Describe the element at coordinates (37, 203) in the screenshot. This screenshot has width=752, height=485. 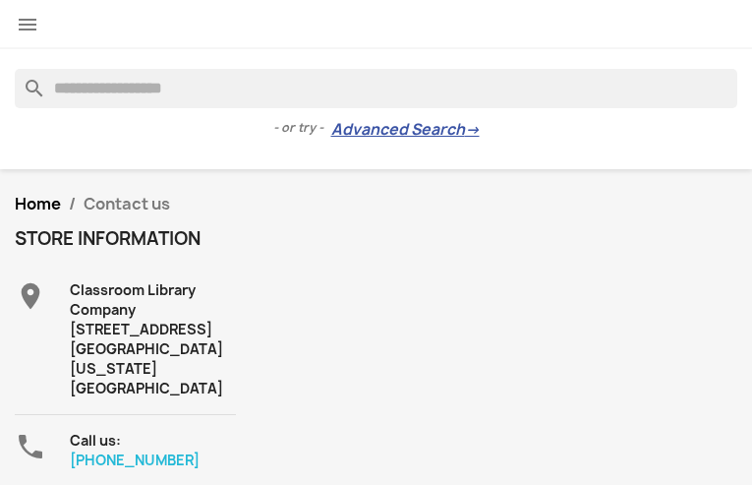
I see `span: Home` at that location.